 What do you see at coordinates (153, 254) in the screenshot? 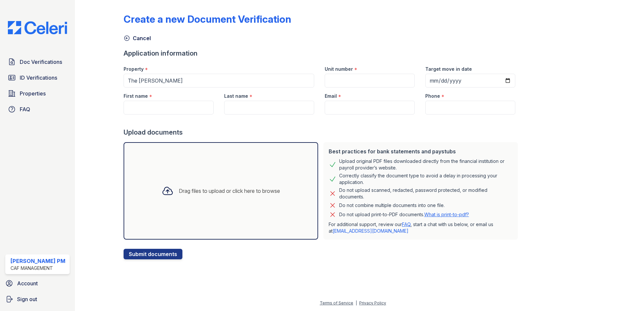
I see `button: Submit documents` at bounding box center [153, 254].